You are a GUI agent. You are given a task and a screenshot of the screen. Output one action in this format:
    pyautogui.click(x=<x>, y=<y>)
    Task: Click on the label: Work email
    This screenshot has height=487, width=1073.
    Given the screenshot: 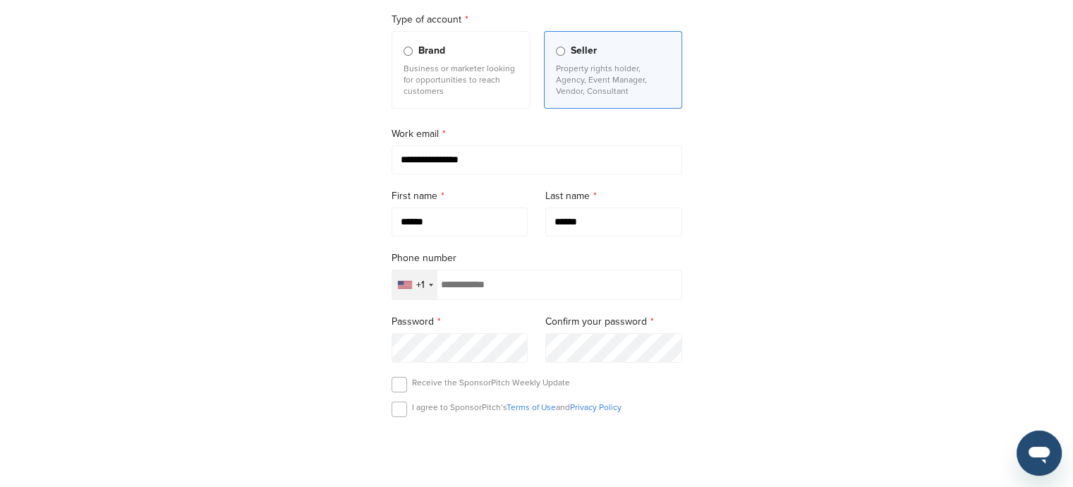 What is the action you would take?
    pyautogui.click(x=537, y=134)
    